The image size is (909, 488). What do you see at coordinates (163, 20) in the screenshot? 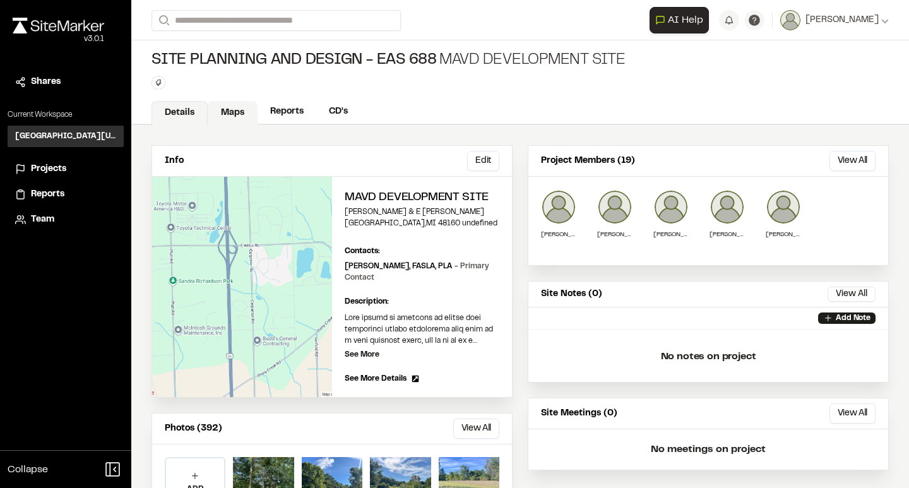
I see `button: Search` at bounding box center [163, 20].